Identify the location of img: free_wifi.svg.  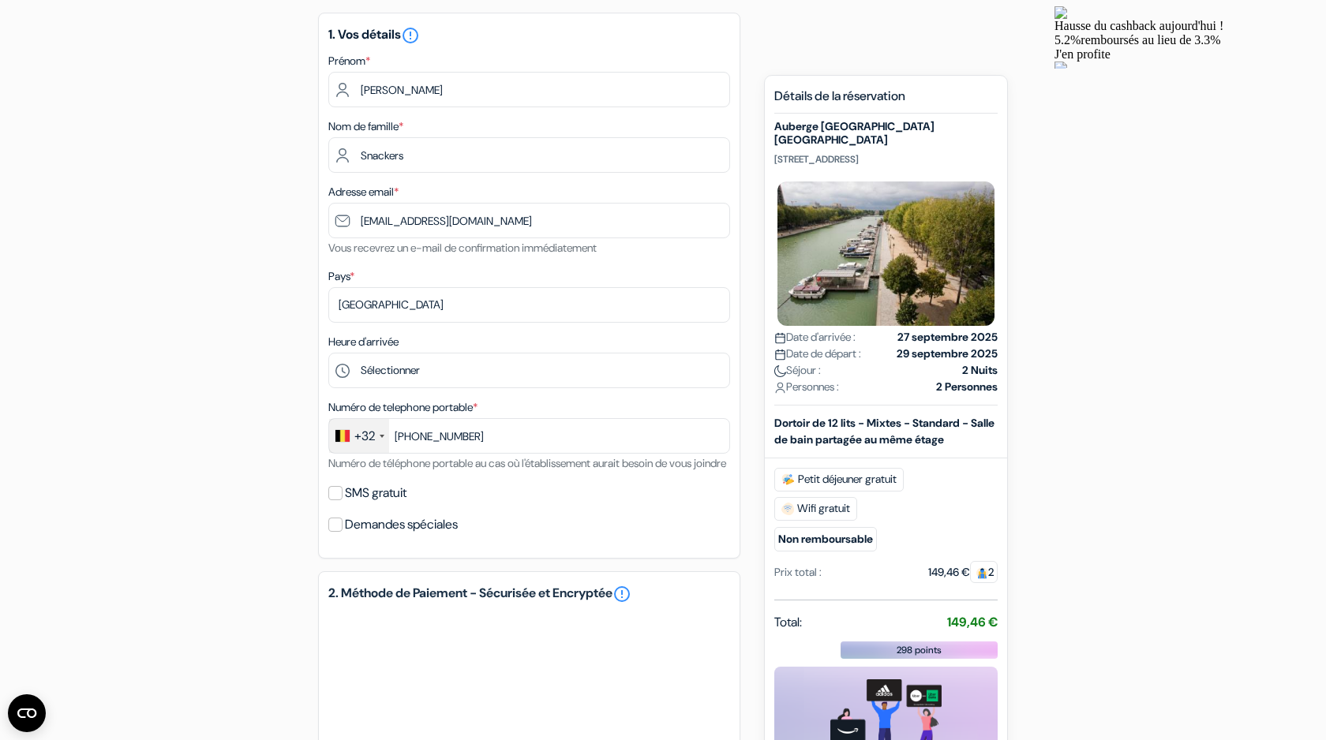
(788, 509).